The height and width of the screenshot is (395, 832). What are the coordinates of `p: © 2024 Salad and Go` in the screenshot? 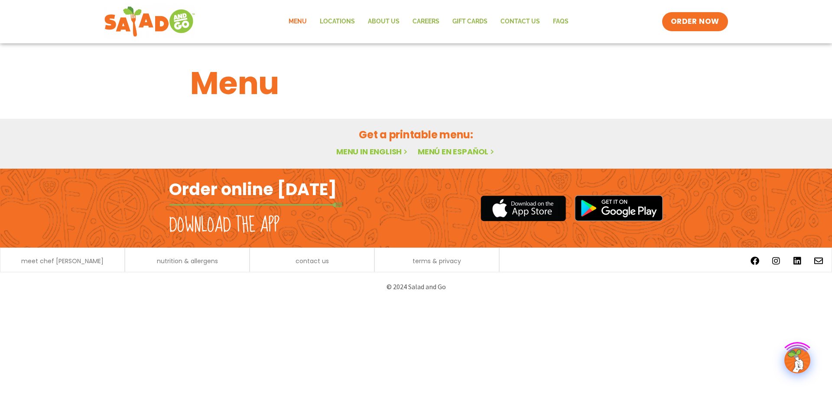 It's located at (416, 286).